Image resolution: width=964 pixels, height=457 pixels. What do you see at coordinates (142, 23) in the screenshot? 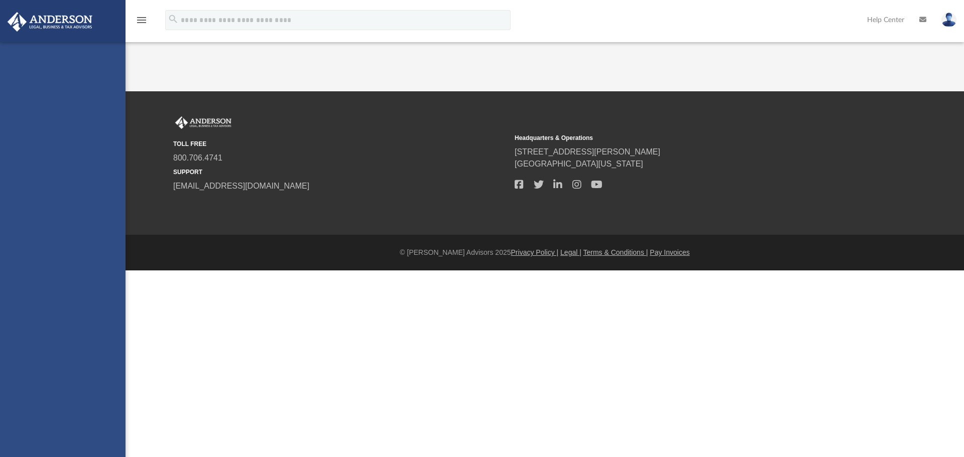
I see `a: menu` at bounding box center [142, 23].